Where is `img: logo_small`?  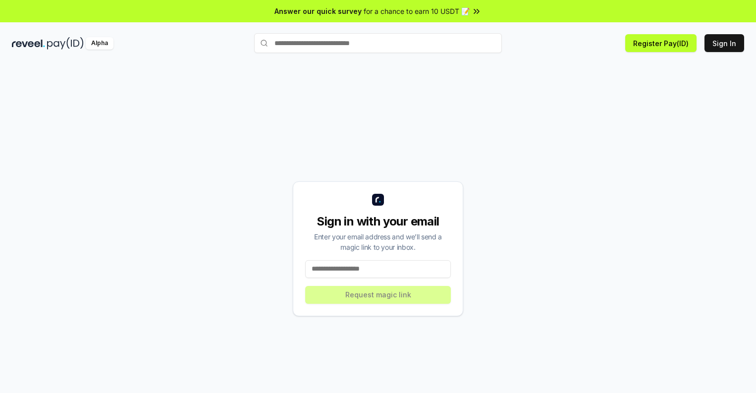
img: logo_small is located at coordinates (378, 200).